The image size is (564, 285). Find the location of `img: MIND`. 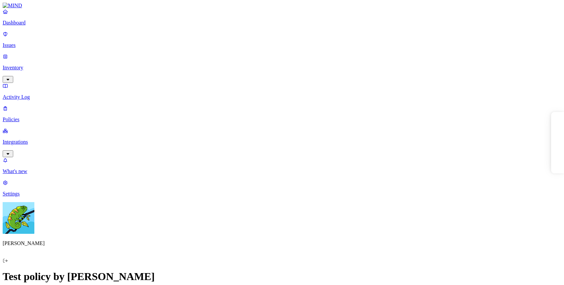

img: MIND is located at coordinates (12, 6).